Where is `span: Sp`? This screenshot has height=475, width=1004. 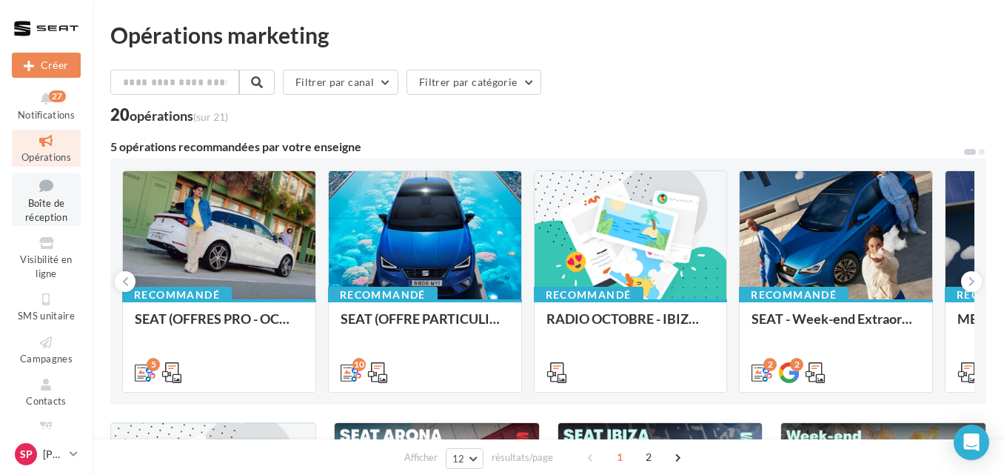
span: Sp is located at coordinates (26, 454).